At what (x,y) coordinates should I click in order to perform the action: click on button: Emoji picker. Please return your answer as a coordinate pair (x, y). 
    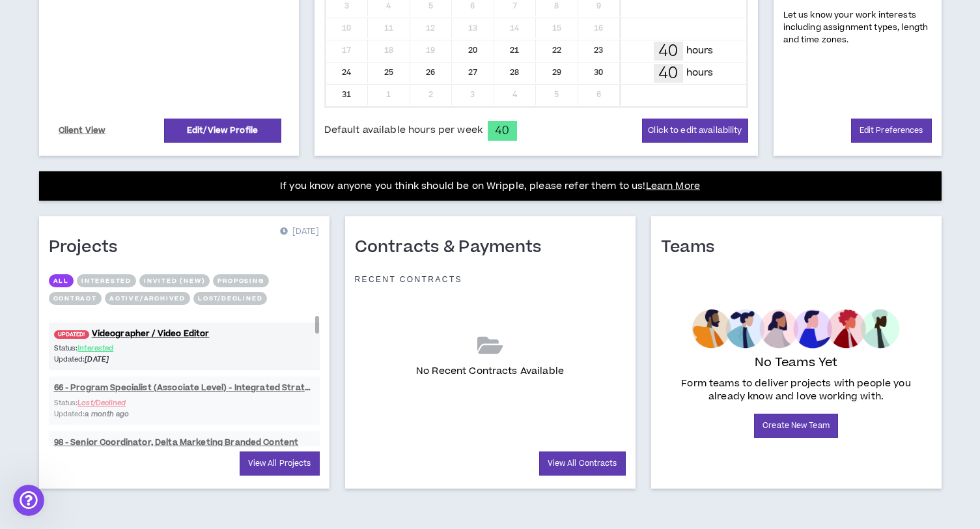
    Looking at the image, I should click on (25, 432).